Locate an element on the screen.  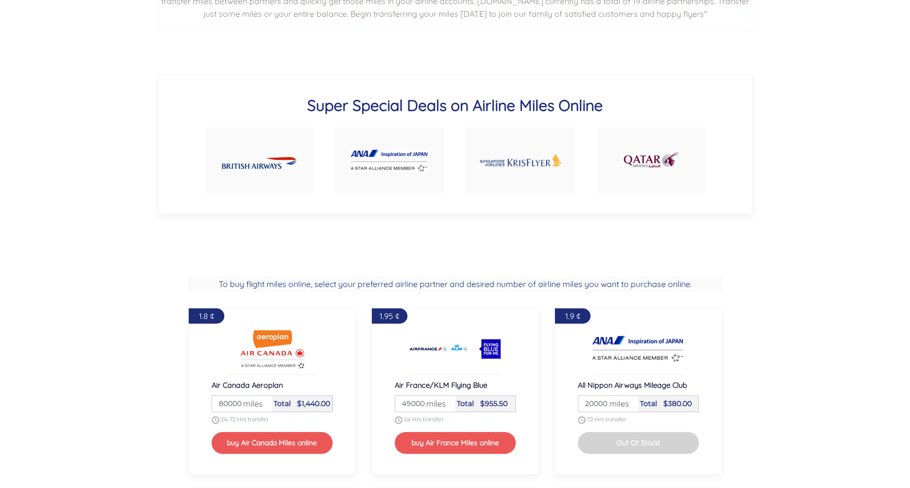
span: 72 Hrs transfer is located at coordinates (606, 419).